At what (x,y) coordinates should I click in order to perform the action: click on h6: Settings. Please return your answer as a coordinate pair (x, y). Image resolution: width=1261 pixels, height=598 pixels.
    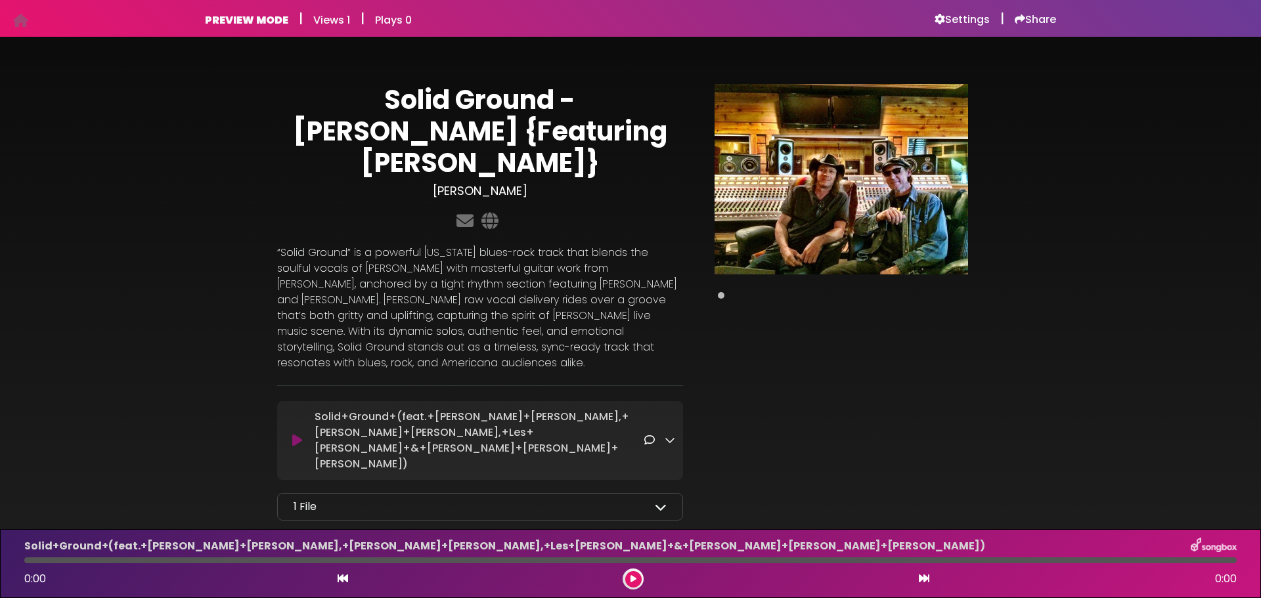
    Looking at the image, I should click on (962, 20).